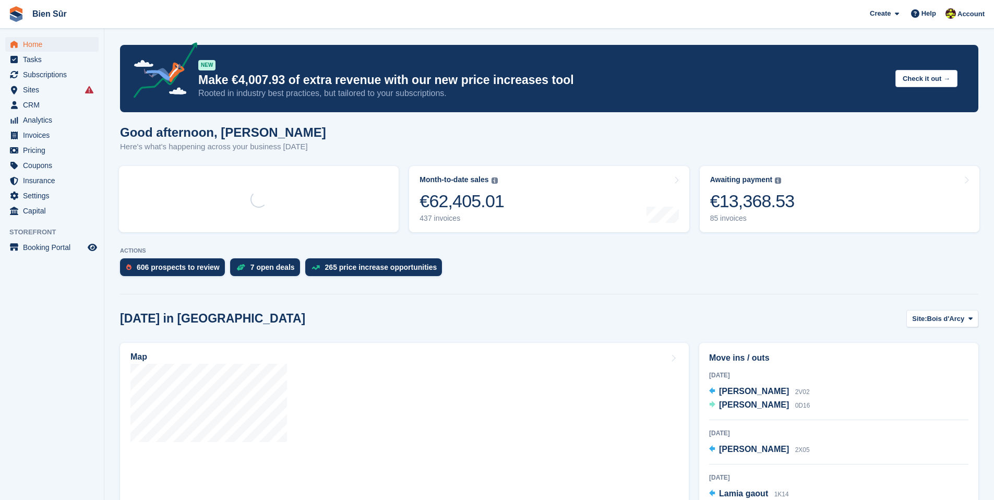  Describe the element at coordinates (951, 14) in the screenshot. I see `img: Marie Tran` at that location.